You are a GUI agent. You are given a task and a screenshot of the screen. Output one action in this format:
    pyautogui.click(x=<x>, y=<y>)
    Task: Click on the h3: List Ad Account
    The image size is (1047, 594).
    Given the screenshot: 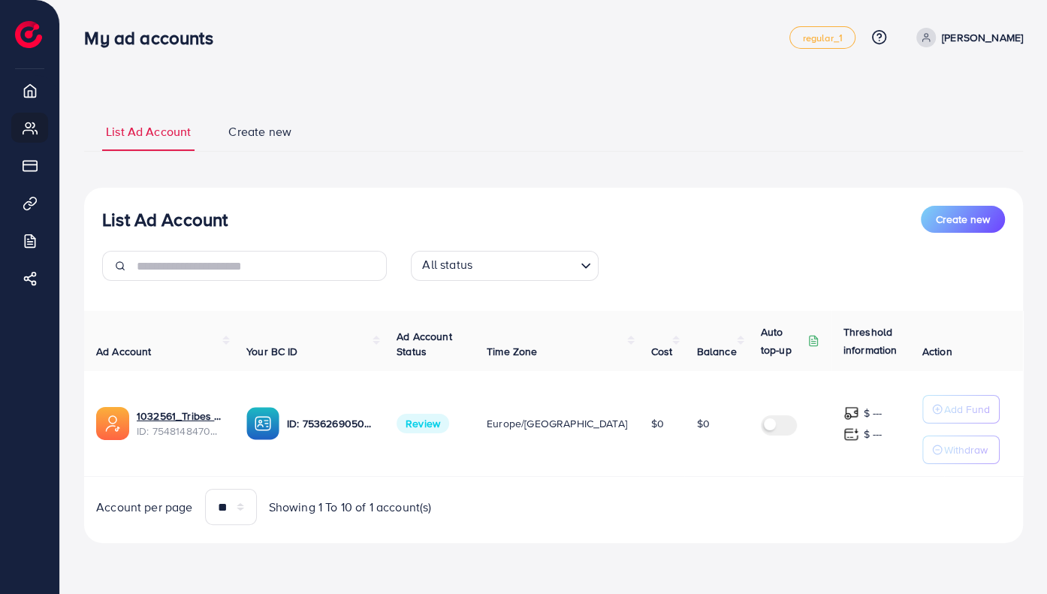 What is the action you would take?
    pyautogui.click(x=164, y=219)
    